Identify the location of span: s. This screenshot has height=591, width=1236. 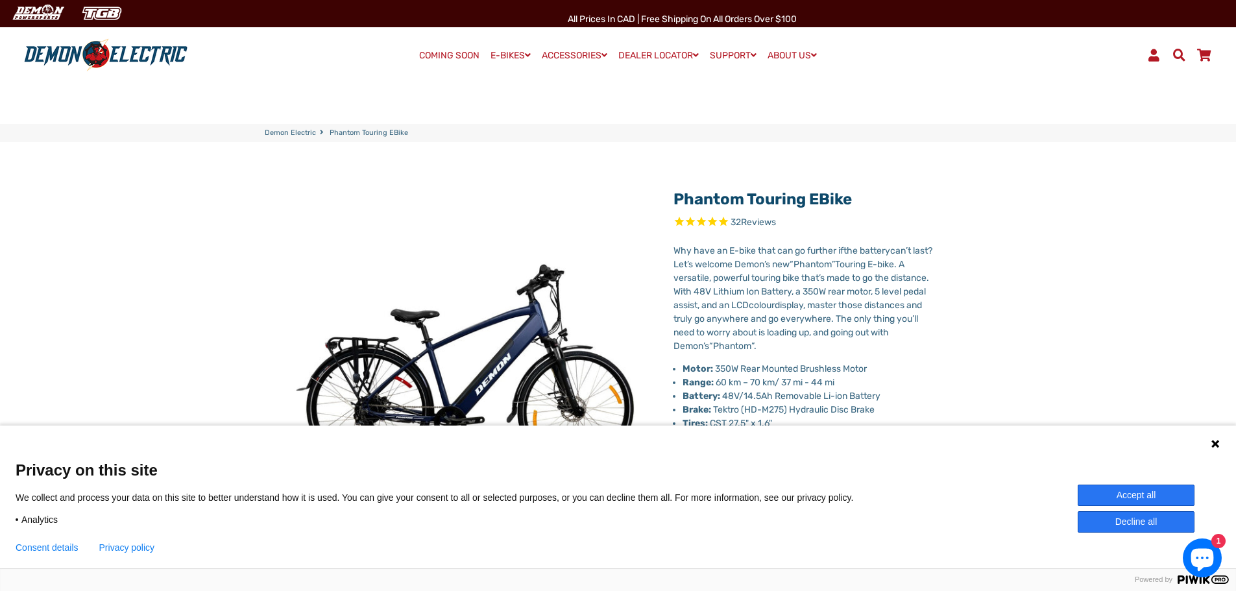
(707, 346).